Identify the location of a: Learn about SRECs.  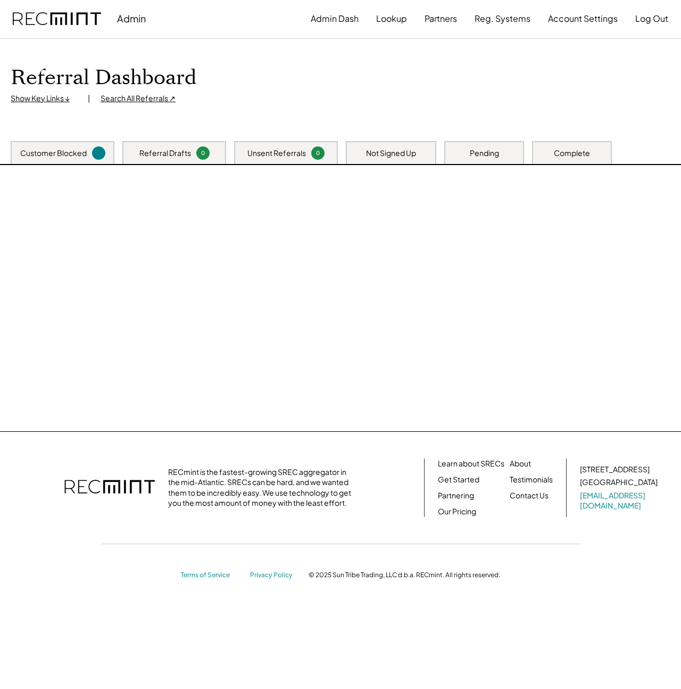
(471, 464).